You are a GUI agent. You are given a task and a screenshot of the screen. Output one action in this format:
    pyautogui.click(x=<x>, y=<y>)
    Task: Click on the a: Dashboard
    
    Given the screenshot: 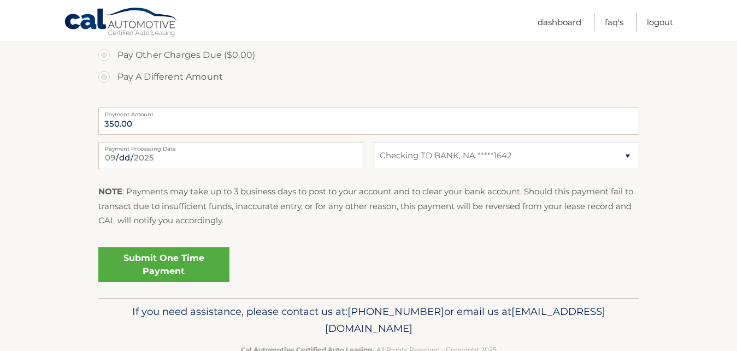 What is the action you would take?
    pyautogui.click(x=559, y=22)
    